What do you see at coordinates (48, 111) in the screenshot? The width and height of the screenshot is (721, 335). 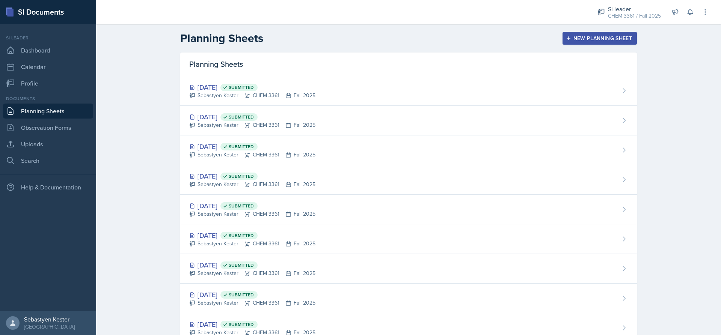 I see `a: Planning Sheets` at bounding box center [48, 111].